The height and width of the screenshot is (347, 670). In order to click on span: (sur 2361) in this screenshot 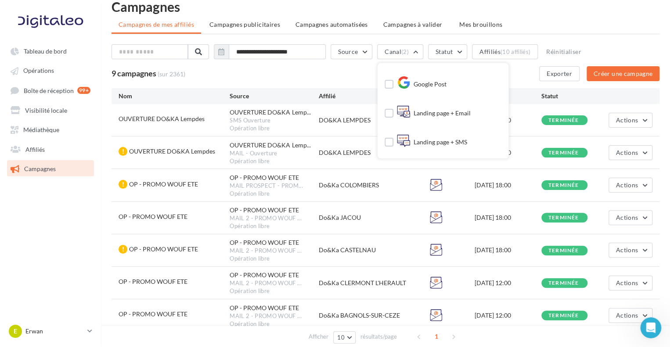, I will do `click(171, 74)`.